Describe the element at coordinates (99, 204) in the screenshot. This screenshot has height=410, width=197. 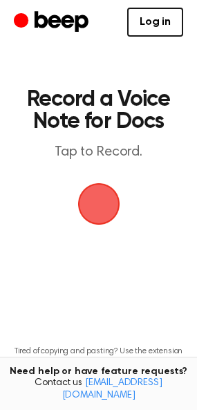
I see `img: Beep Logo` at that location.